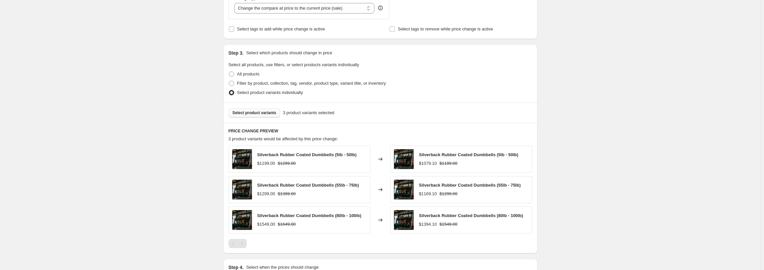  Describe the element at coordinates (308, 113) in the screenshot. I see `span: 3 product variants selected` at that location.